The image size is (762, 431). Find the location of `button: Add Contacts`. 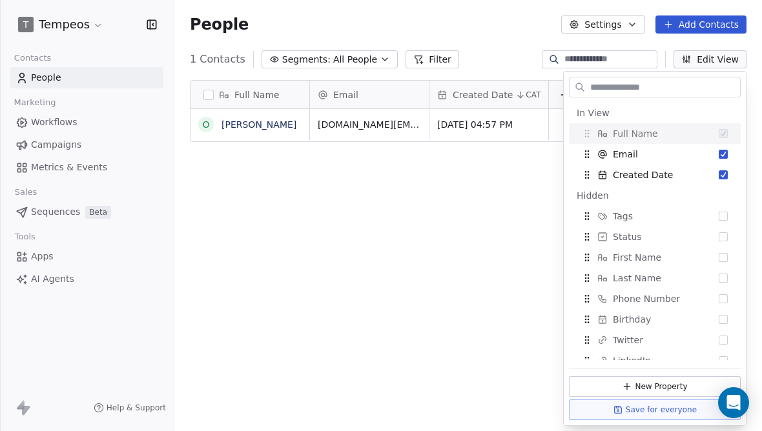

button: Add Contacts is located at coordinates (700, 25).